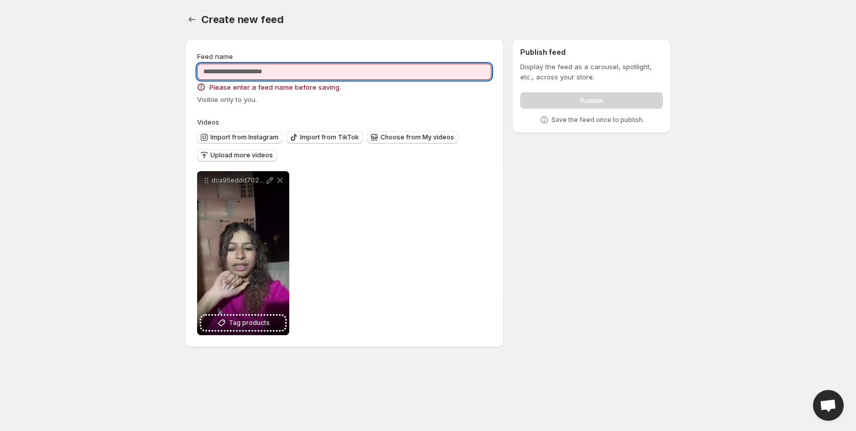  I want to click on button: Import from Instagram, so click(240, 137).